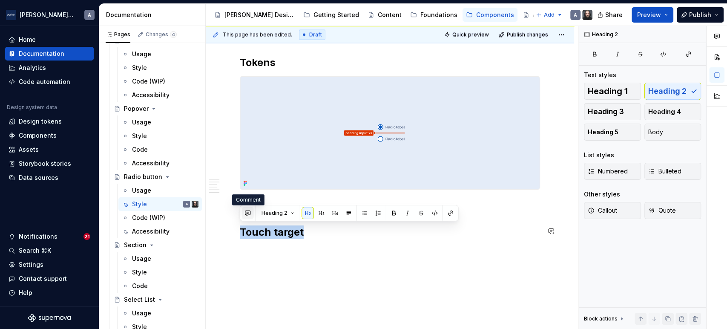 The height and width of the screenshot is (329, 727). Describe the element at coordinates (49, 82) in the screenshot. I see `a: Code automation` at that location.